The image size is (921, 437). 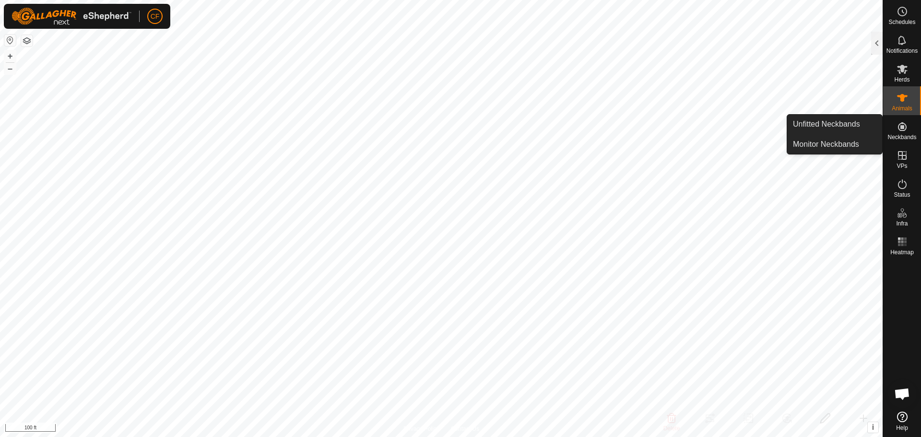 I want to click on a: Monitor Neckbands, so click(x=835, y=144).